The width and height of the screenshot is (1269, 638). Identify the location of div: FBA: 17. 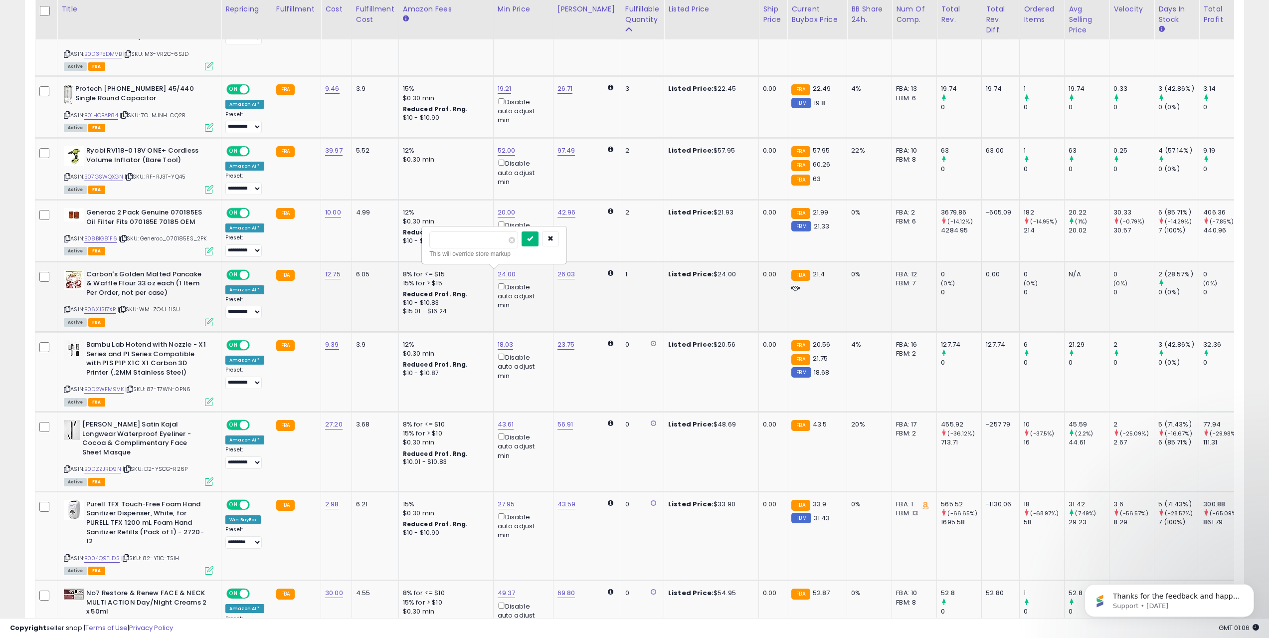
(913, 424).